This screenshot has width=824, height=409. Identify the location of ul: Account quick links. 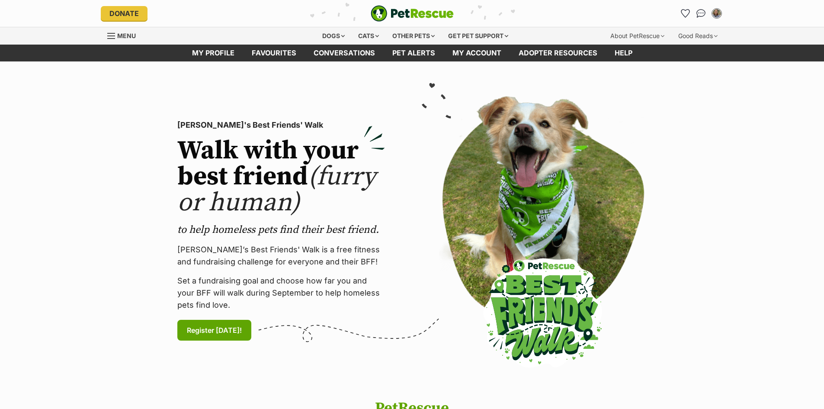
(701, 13).